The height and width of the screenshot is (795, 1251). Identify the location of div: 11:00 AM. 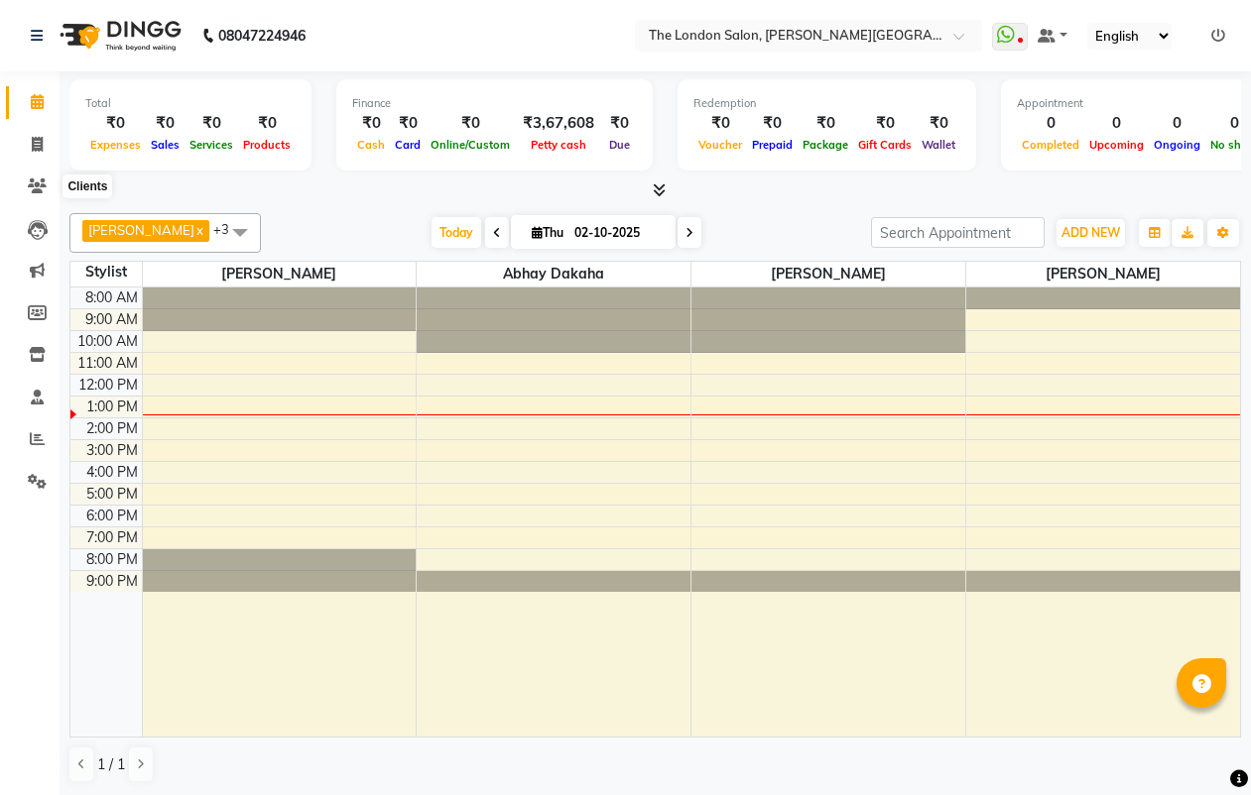
(107, 363).